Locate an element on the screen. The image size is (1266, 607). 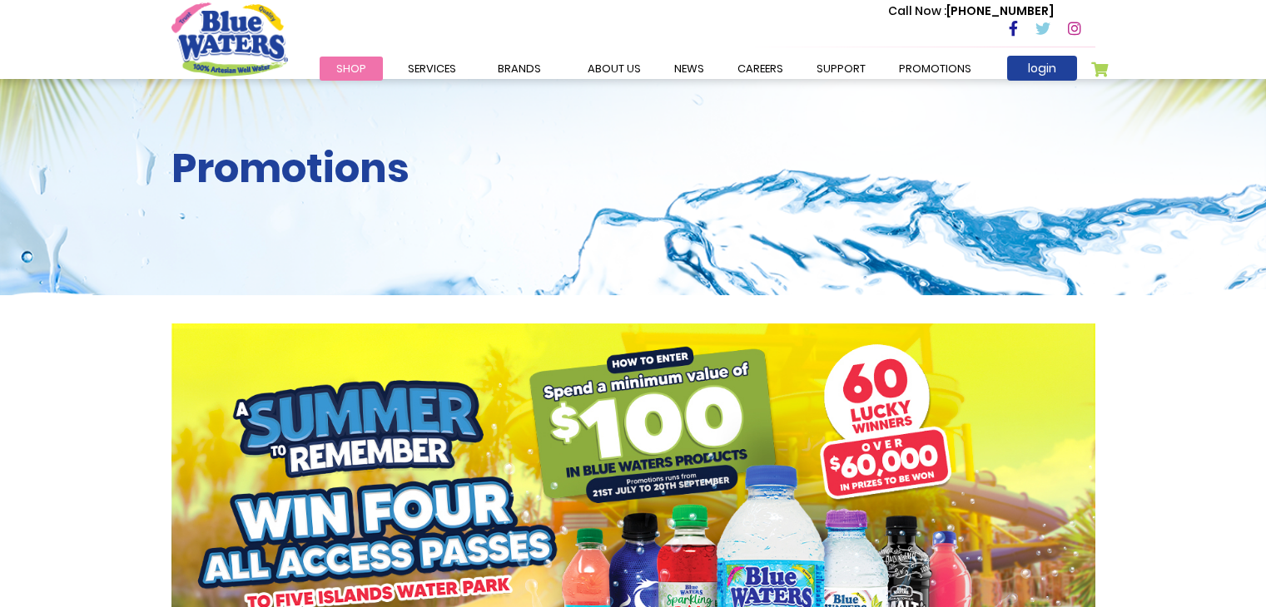
a: login is located at coordinates (1042, 68).